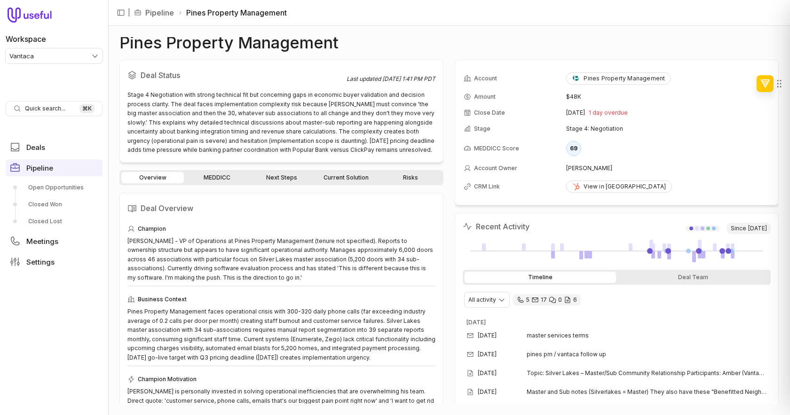  I want to click on span: Close Date, so click(490, 113).